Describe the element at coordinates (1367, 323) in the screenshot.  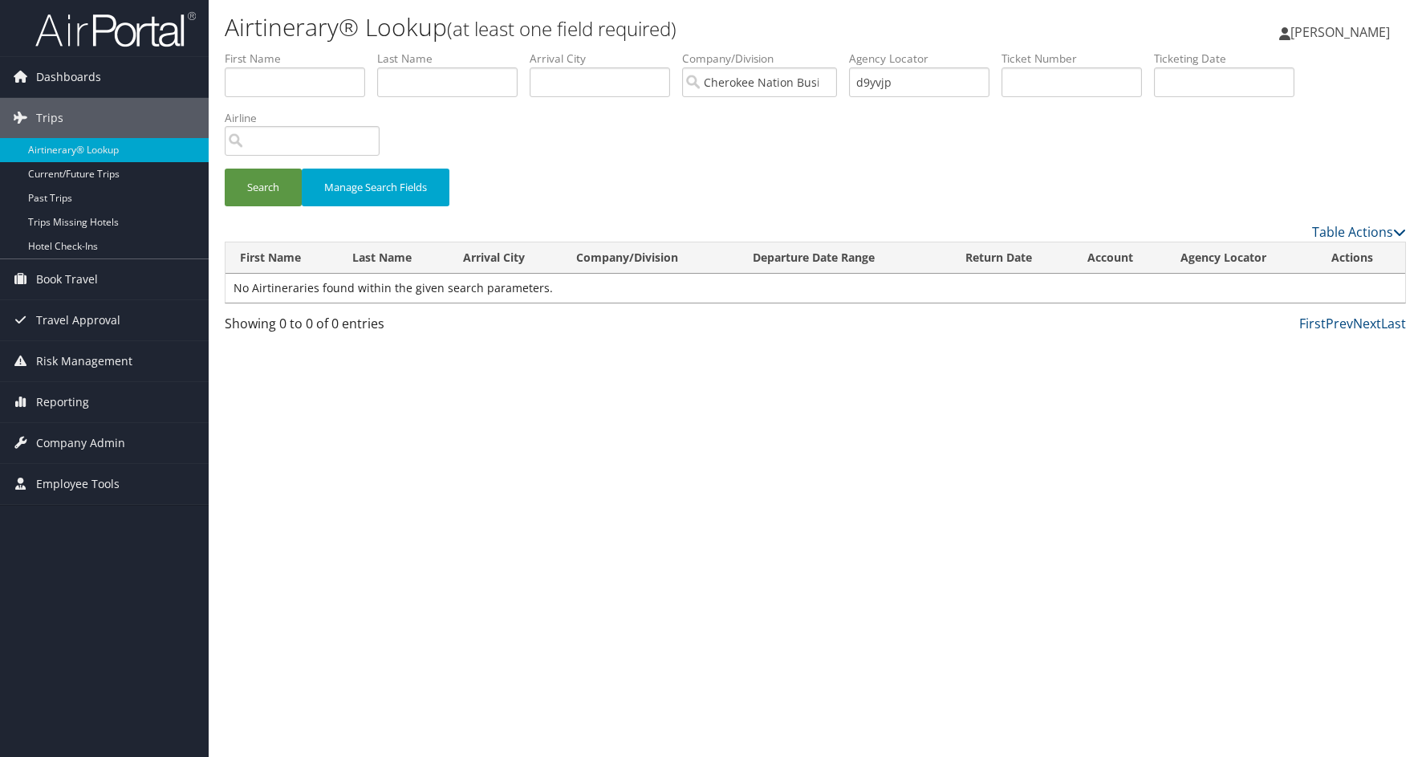
I see `a: Next` at that location.